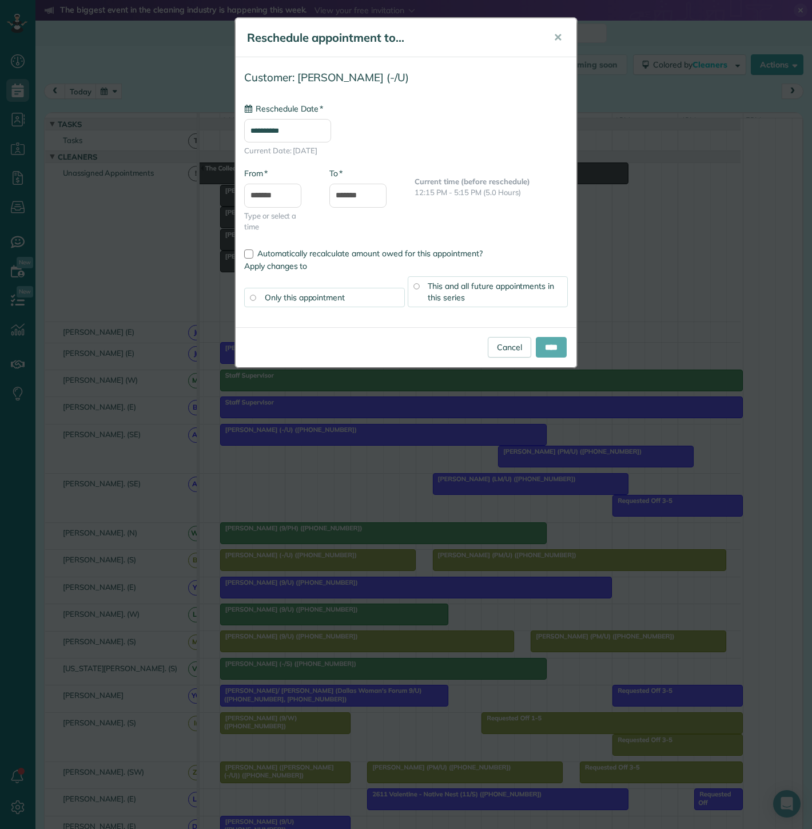 This screenshot has height=829, width=812. I want to click on label: Reschedule Date, so click(284, 109).